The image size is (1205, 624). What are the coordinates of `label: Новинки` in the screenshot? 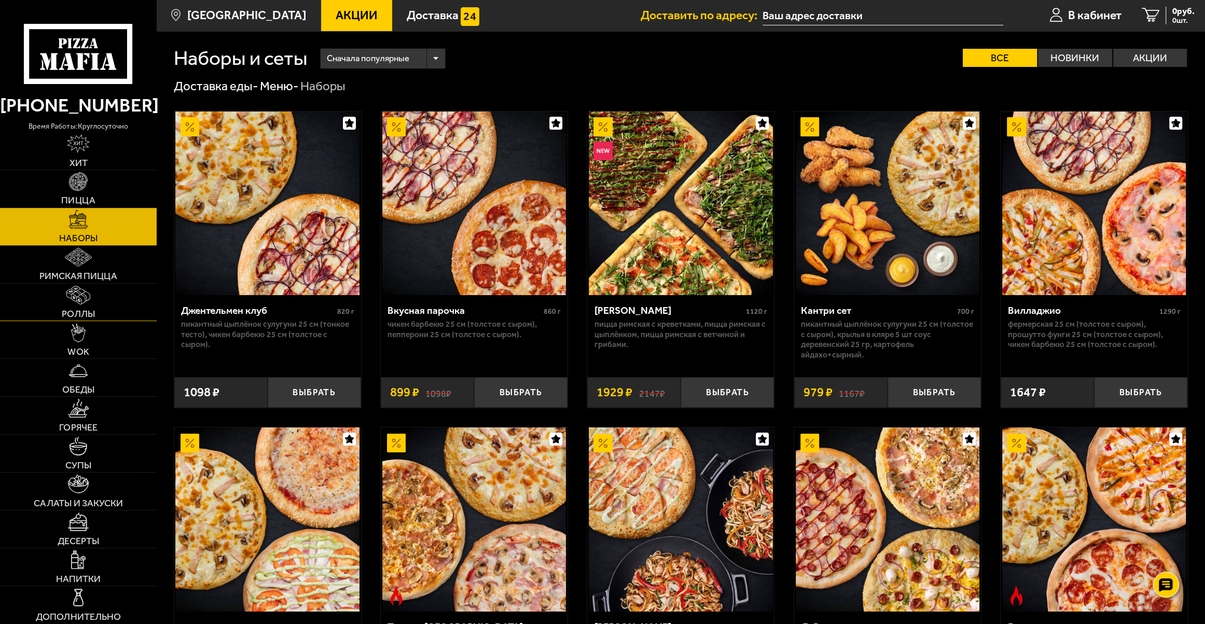 It's located at (1075, 58).